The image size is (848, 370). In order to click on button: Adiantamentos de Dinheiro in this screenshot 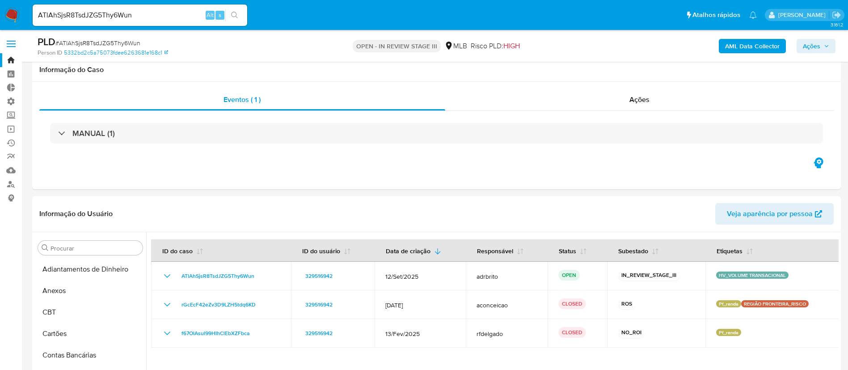, I will do `click(90, 269)`.